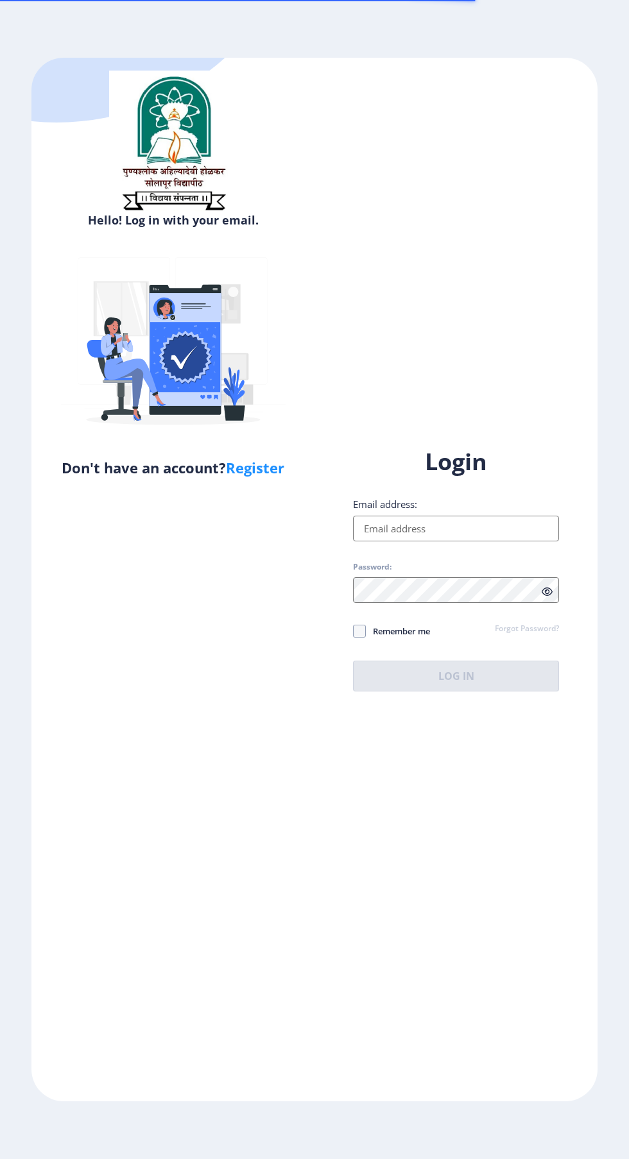  Describe the element at coordinates (372, 567) in the screenshot. I see `label: Password:` at that location.